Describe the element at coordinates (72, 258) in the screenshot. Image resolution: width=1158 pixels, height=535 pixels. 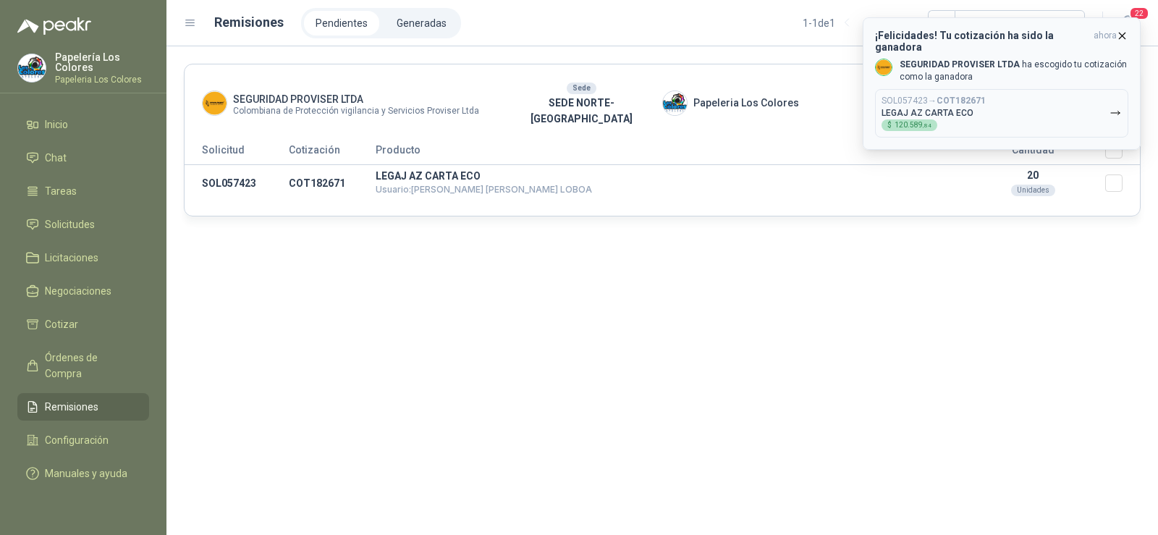
I see `span: Licitaciones` at that location.